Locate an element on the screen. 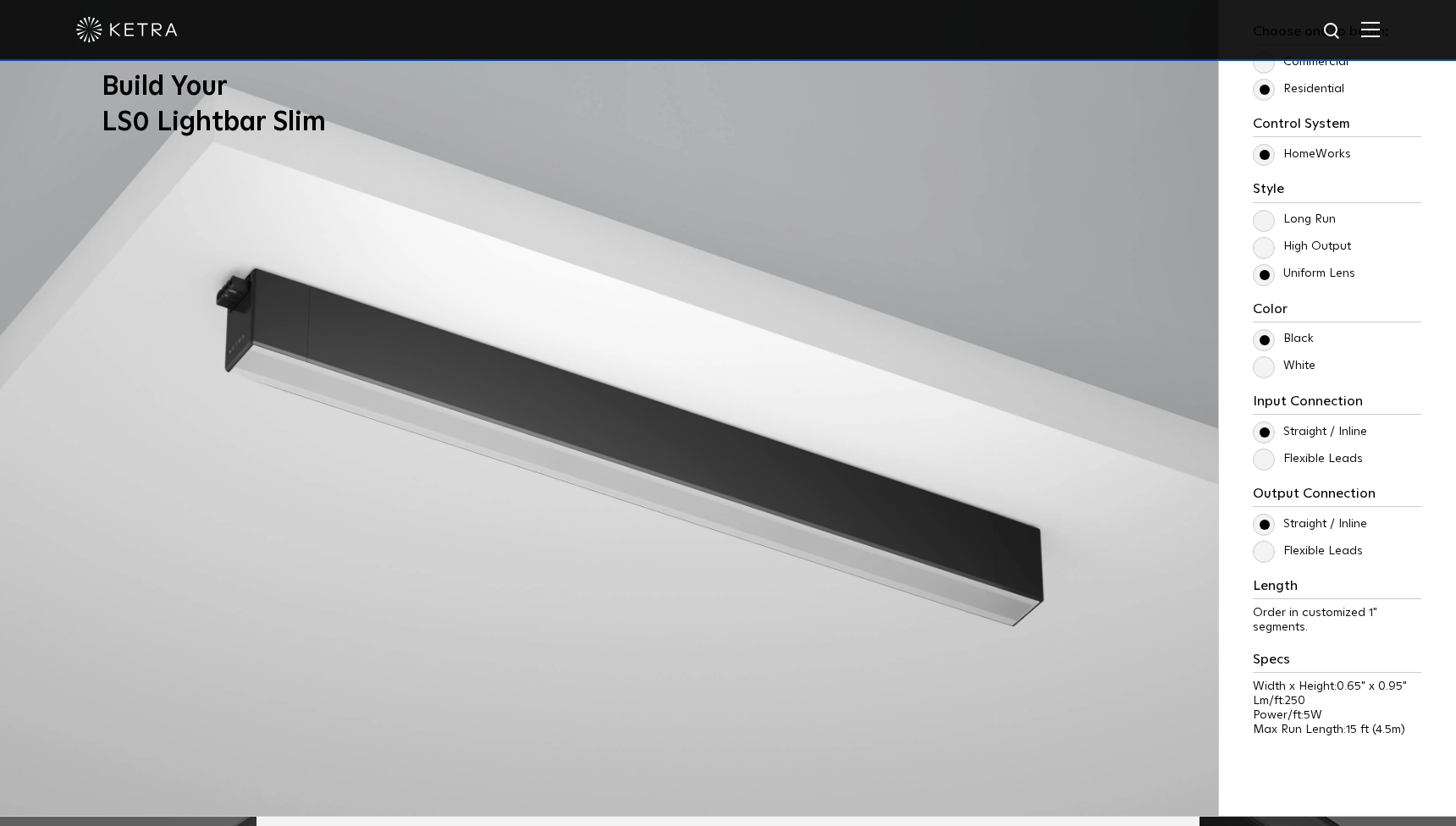 This screenshot has height=826, width=1456. span: Order in customized 1" segments. is located at coordinates (1314, 620).